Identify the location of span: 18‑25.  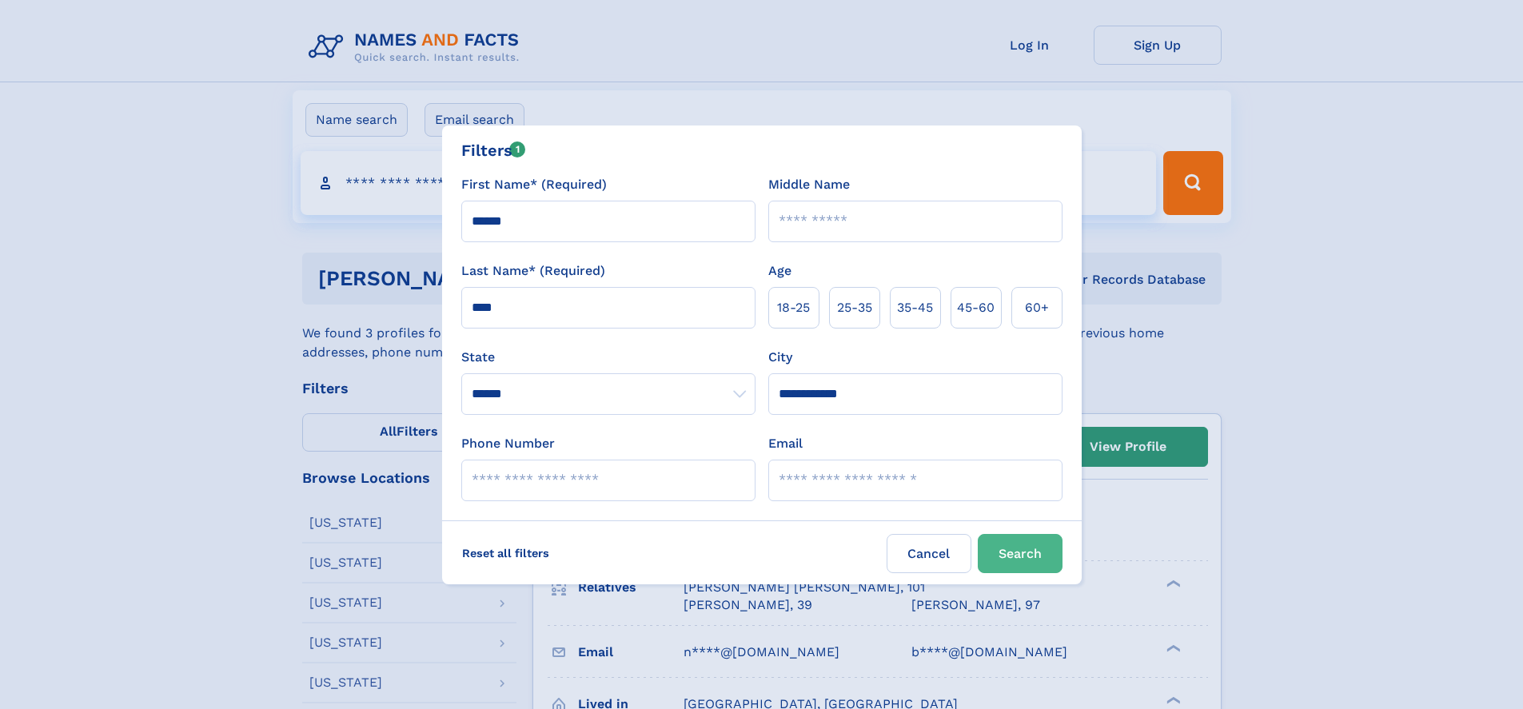
(793, 308).